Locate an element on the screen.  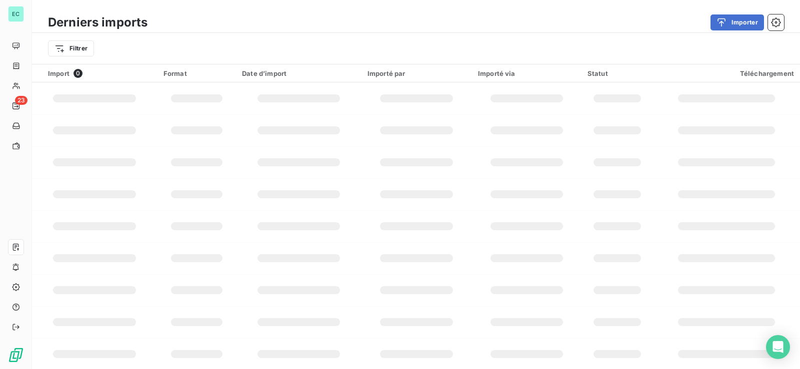
div: Importé par is located at coordinates (416, 73).